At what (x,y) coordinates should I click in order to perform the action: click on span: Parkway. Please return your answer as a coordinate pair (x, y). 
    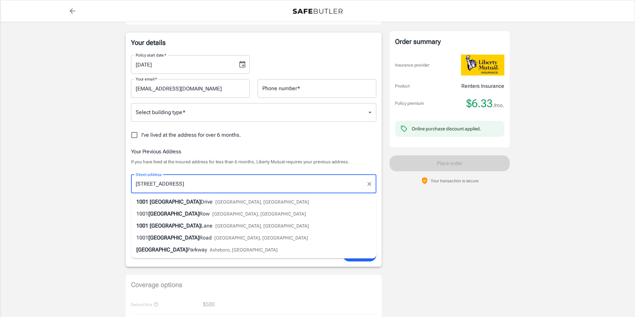
    Looking at the image, I should click on (197, 250).